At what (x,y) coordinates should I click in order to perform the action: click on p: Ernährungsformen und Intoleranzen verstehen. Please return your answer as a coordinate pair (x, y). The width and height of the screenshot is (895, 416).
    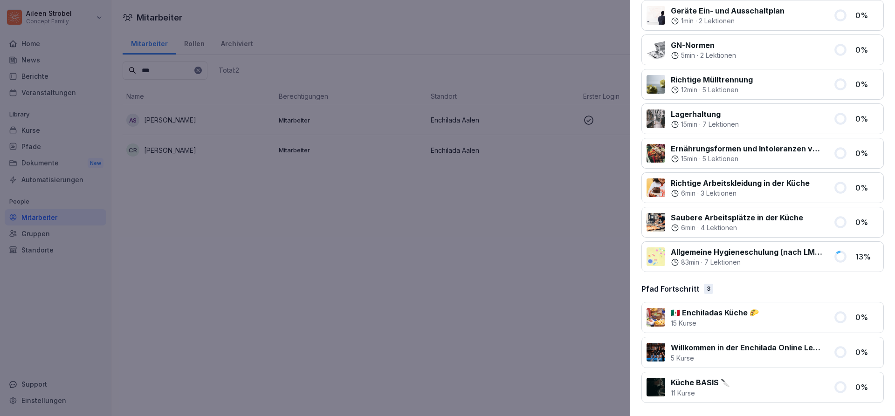
    Looking at the image, I should click on (746, 149).